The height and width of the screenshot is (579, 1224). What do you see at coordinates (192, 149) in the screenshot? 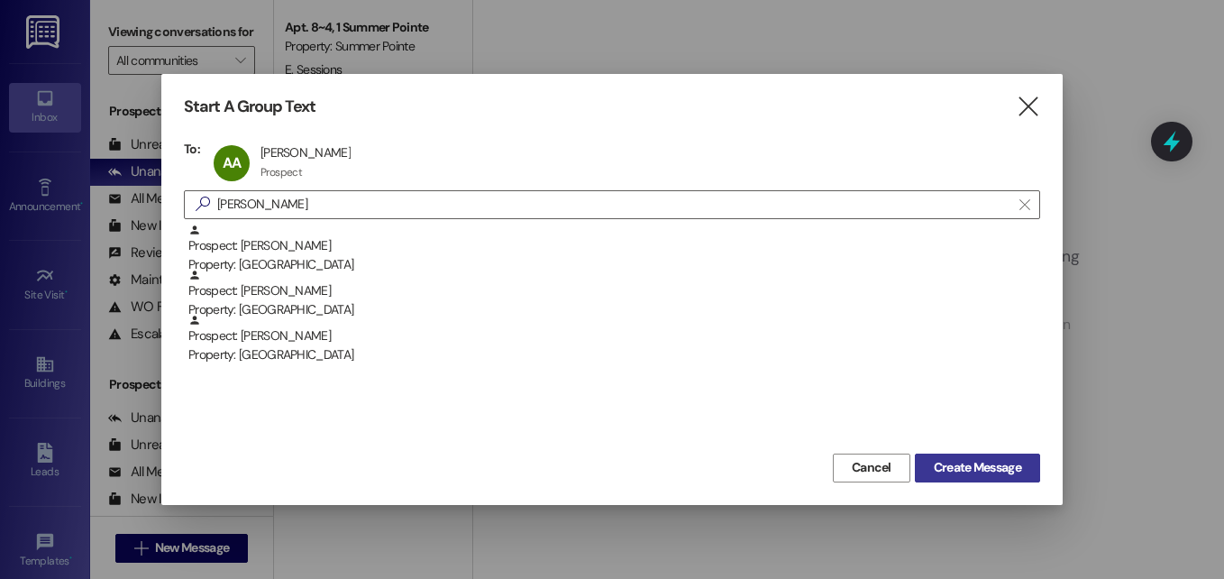
I see `h3: To:` at bounding box center [192, 149].